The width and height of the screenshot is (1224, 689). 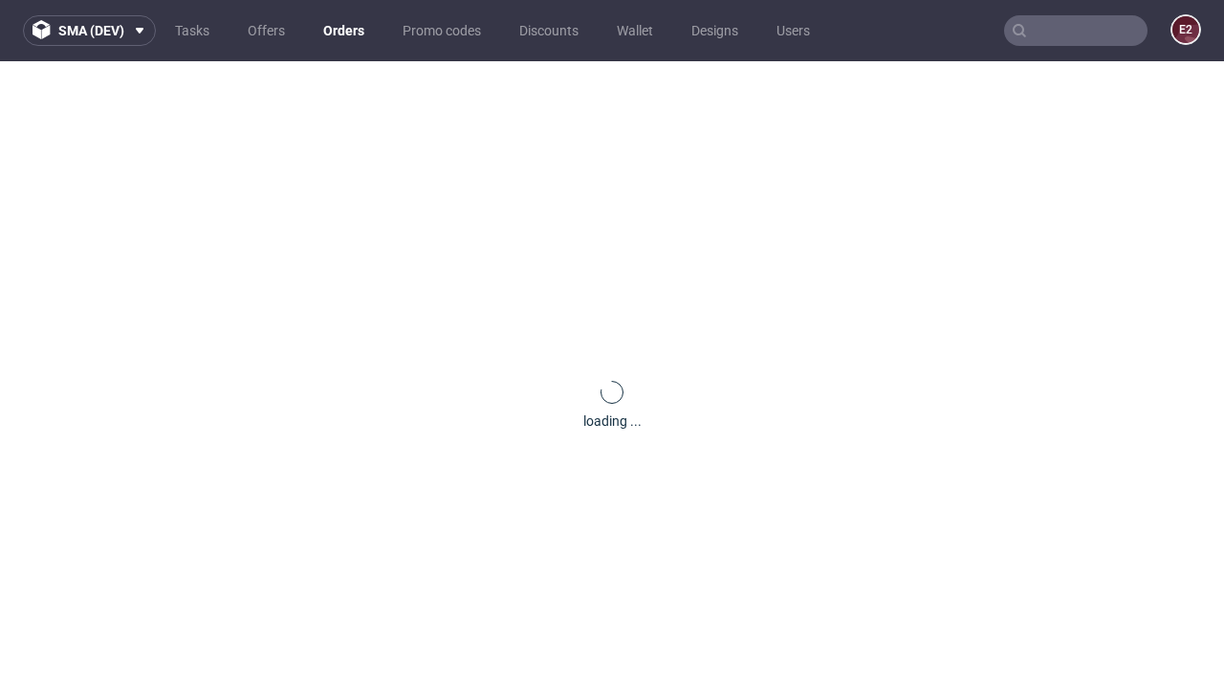 I want to click on a: Wallet, so click(x=635, y=31).